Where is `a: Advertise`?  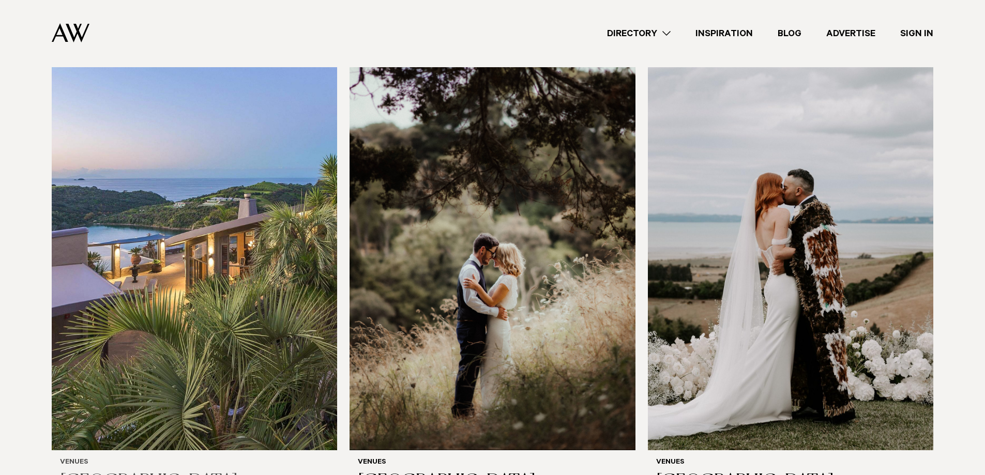
a: Advertise is located at coordinates (850, 33).